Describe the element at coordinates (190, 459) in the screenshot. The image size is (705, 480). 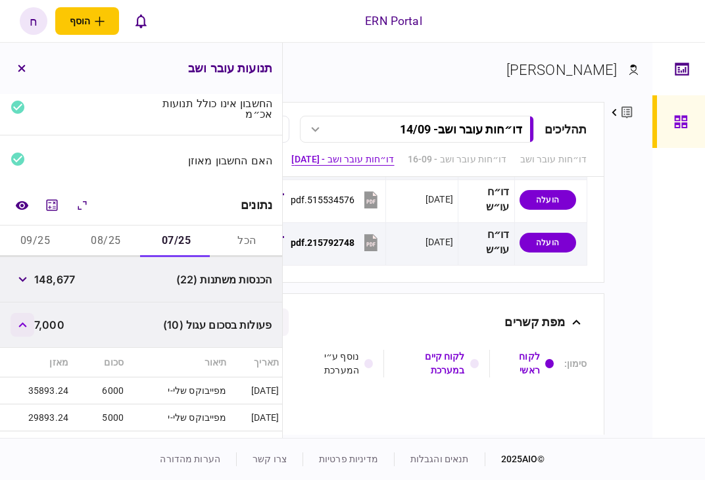
I see `a: הערות מהדורה` at that location.